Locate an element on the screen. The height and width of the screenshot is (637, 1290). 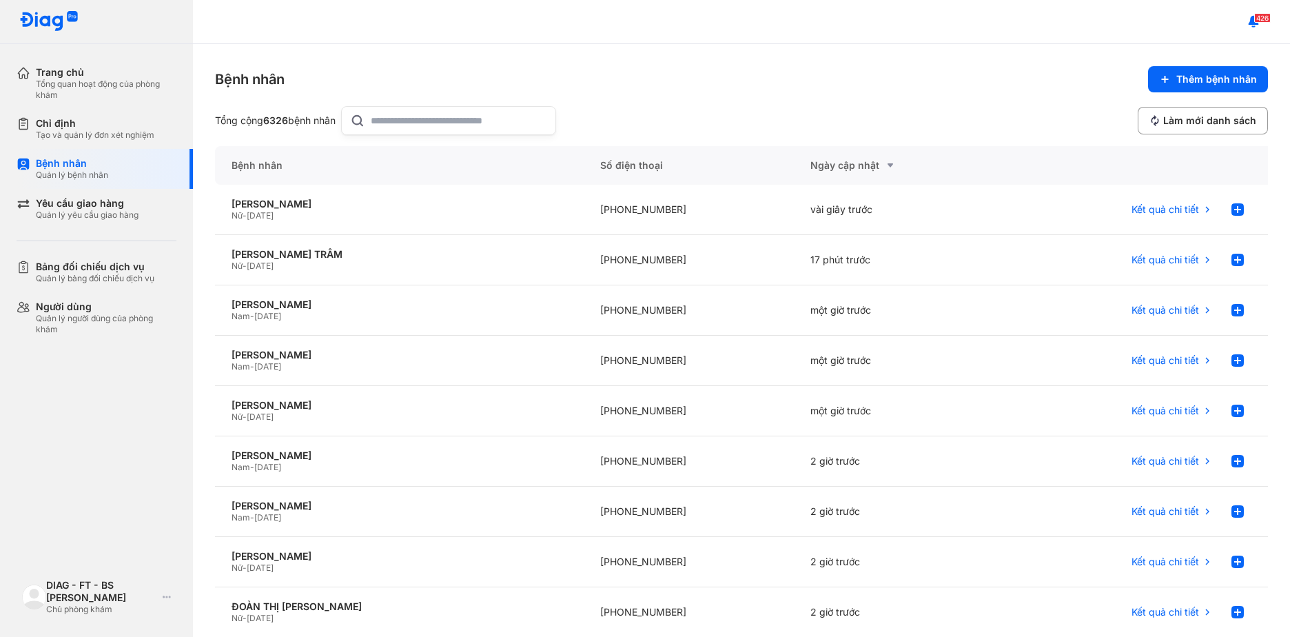
div: Quản lý bệnh nhân is located at coordinates (72, 175).